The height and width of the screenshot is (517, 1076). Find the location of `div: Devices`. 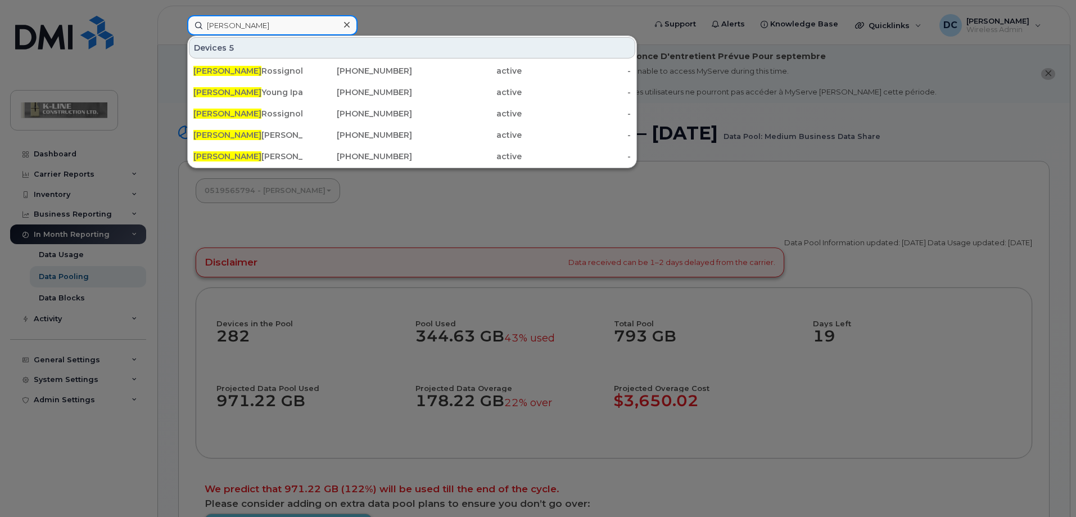

div: Devices is located at coordinates (412, 48).